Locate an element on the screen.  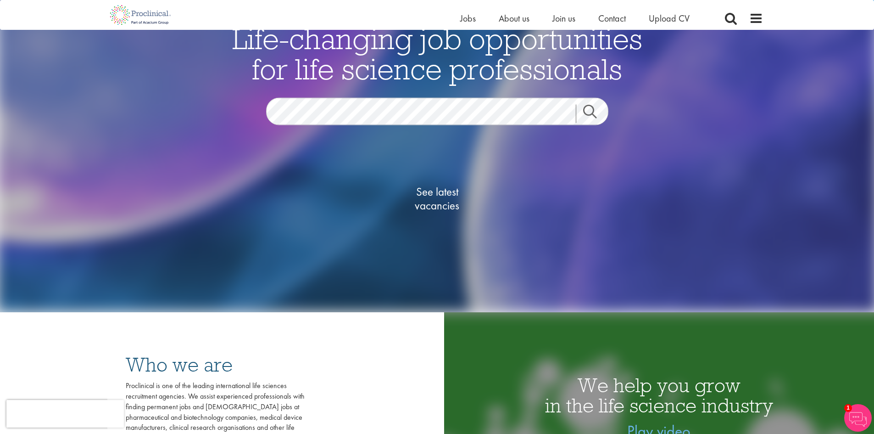
a: Job search submit button is located at coordinates (596, 113).